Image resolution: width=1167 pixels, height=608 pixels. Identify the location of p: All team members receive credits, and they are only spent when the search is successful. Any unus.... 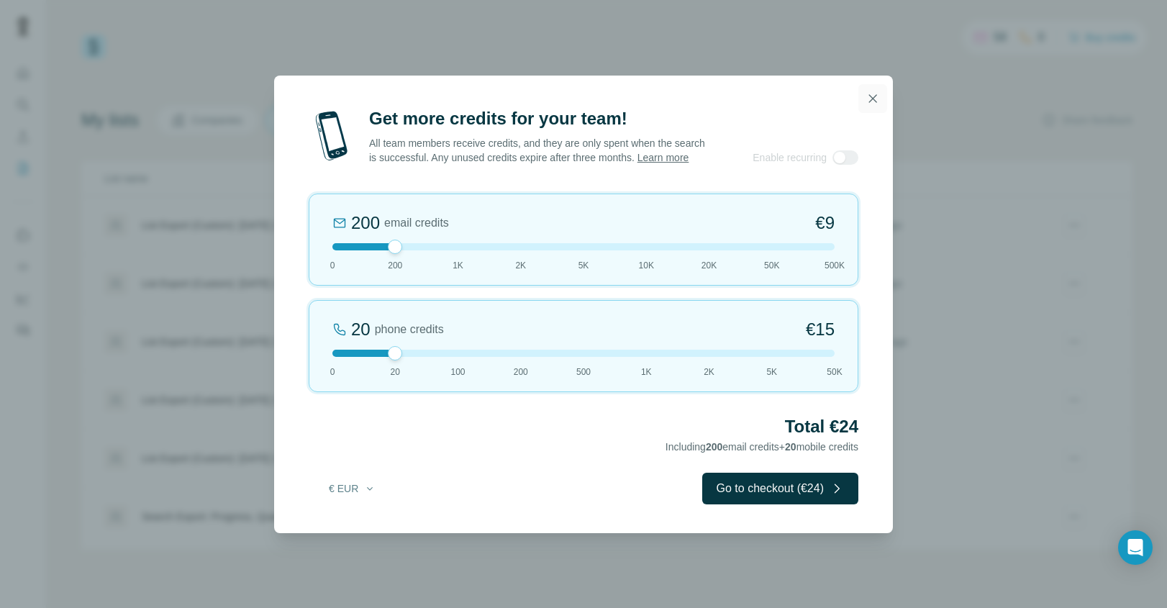
(538, 150).